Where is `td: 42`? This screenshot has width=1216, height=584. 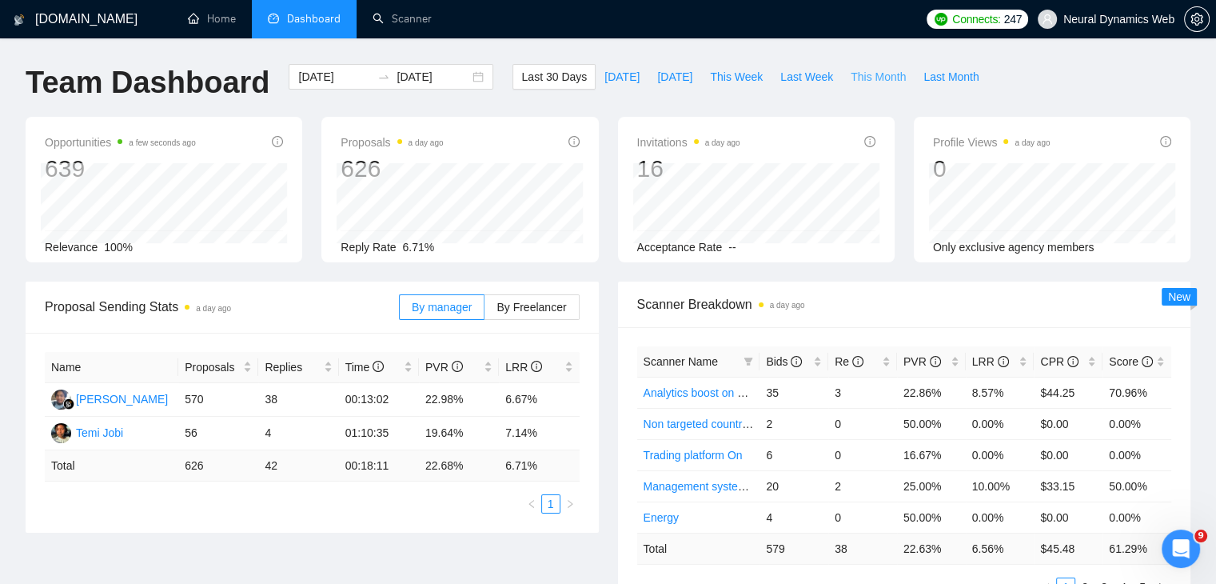
td: 42 is located at coordinates (298, 465).